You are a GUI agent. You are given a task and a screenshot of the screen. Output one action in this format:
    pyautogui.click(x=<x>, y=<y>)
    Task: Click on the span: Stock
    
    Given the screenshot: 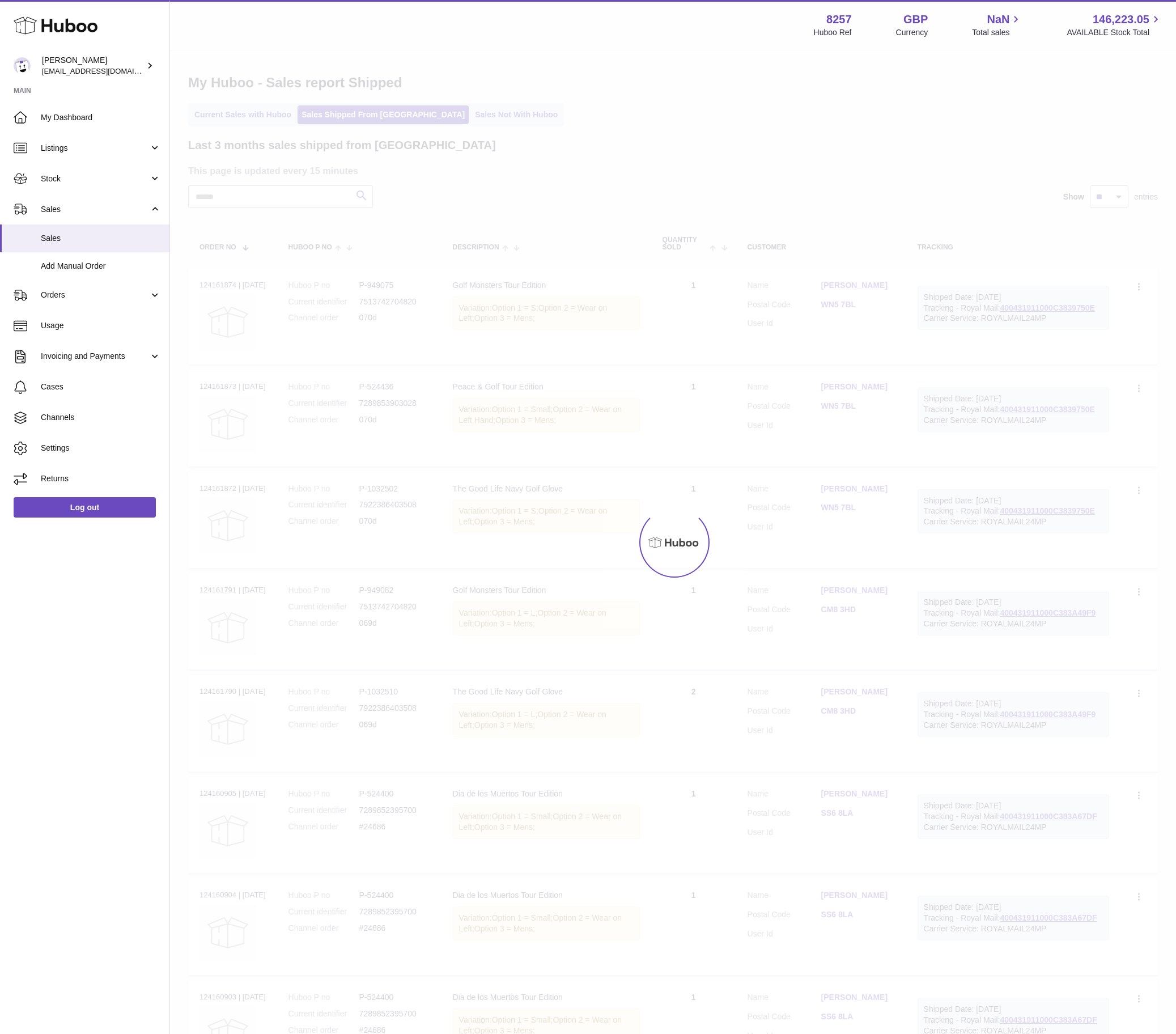 What is the action you would take?
    pyautogui.click(x=95, y=179)
    